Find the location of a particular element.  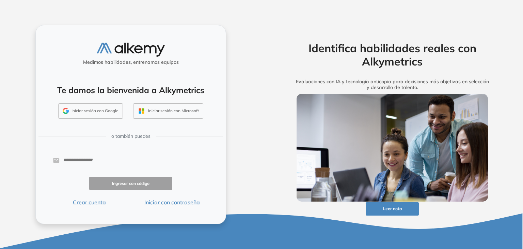

img: logo-alkemy is located at coordinates (131, 49).